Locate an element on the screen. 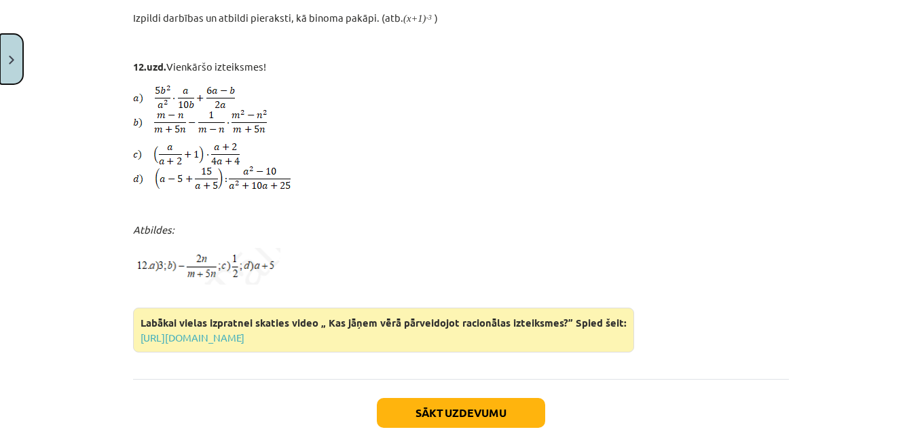  x is located at coordinates (409, 18).